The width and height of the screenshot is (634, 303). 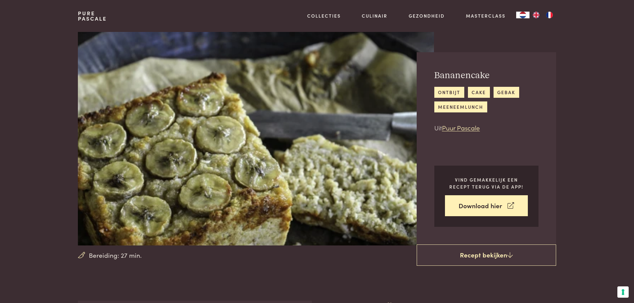 I want to click on a: Download hier, so click(x=486, y=206).